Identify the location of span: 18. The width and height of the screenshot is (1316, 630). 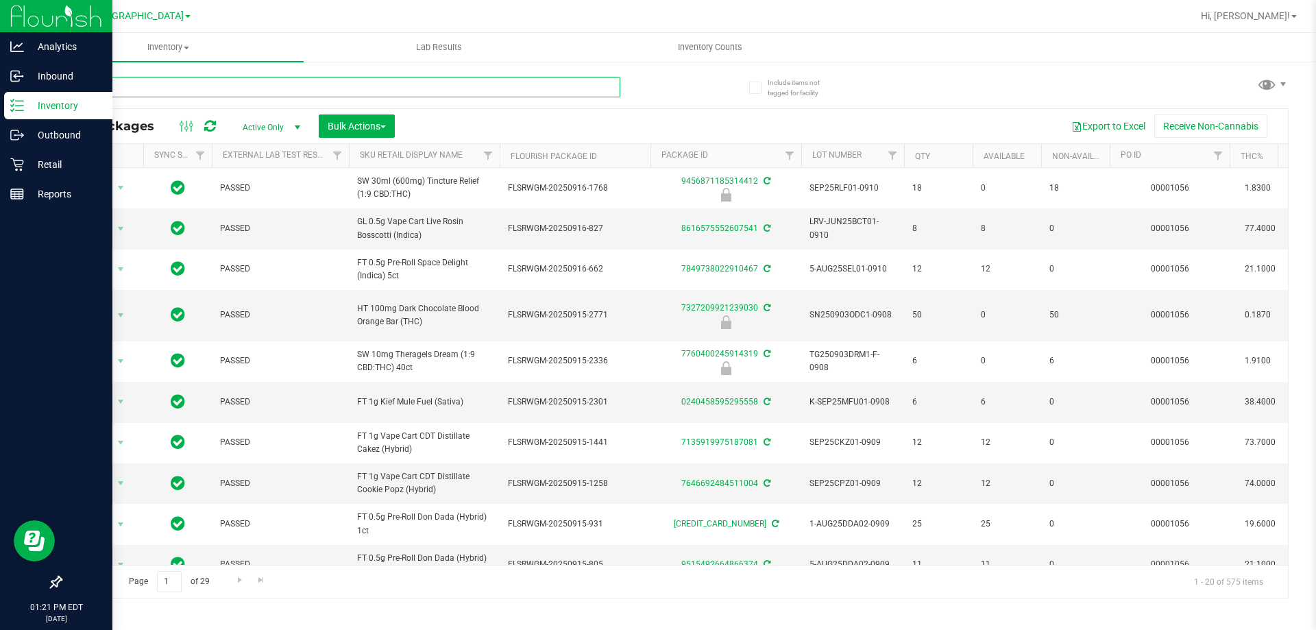
(938, 188).